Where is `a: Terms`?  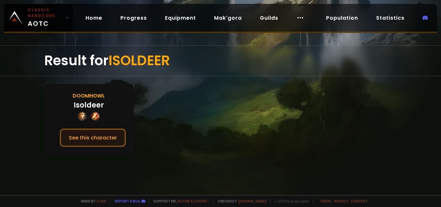 a: Terms is located at coordinates (325, 201).